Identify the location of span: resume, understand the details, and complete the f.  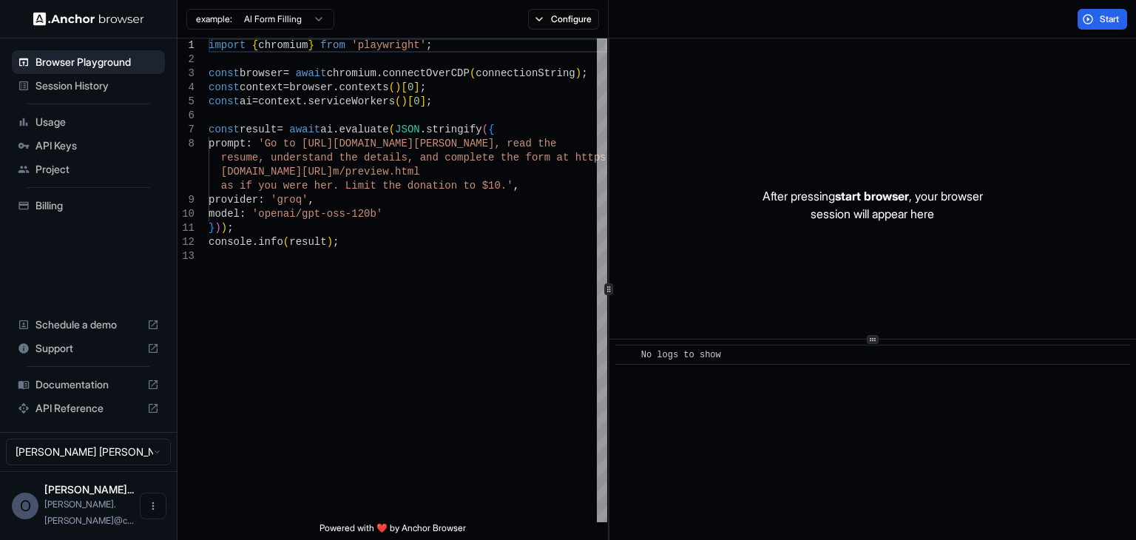
(377, 158).